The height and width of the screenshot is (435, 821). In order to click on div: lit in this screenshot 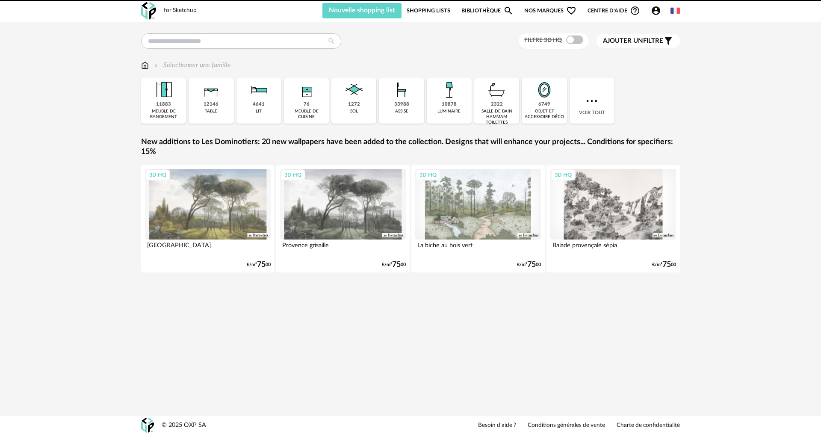, I will do `click(259, 111)`.